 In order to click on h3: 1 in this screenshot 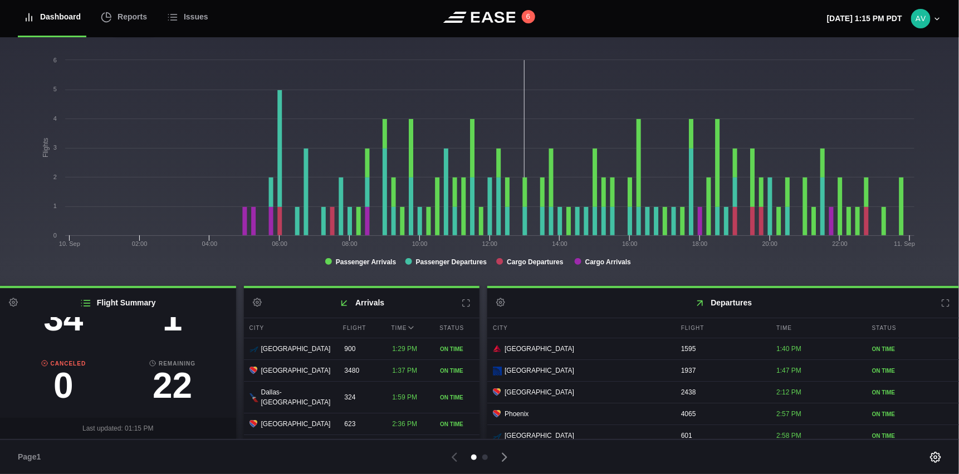, I will do `click(173, 319)`.